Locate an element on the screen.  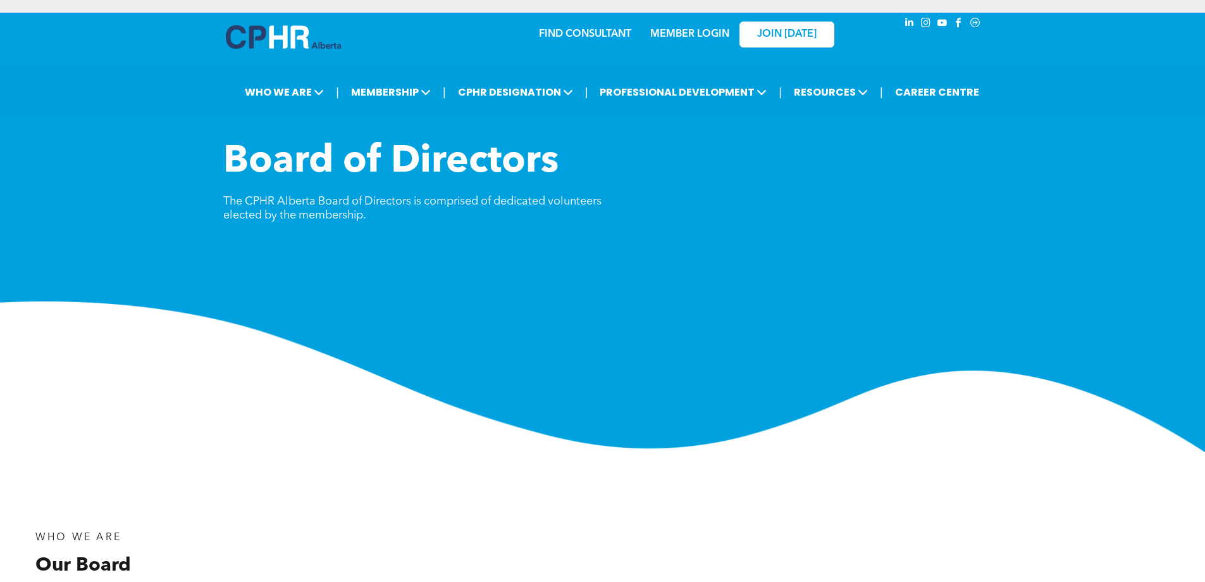
a: CAREER CENTRE is located at coordinates (937, 92).